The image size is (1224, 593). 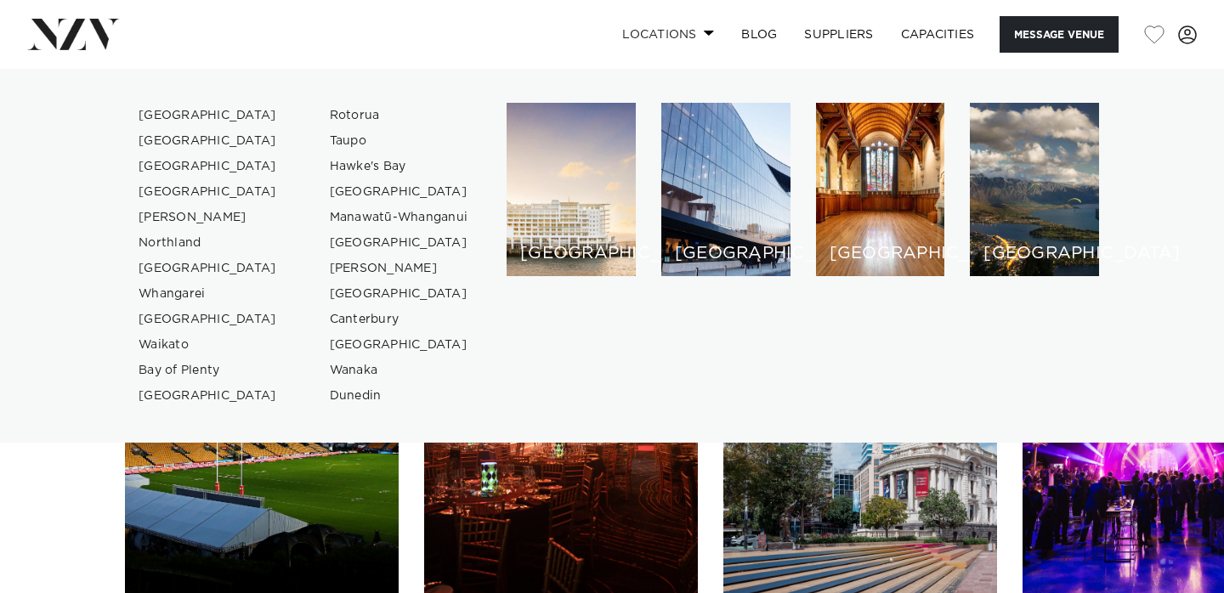 What do you see at coordinates (838, 34) in the screenshot?
I see `a: SUPPLIERS` at bounding box center [838, 34].